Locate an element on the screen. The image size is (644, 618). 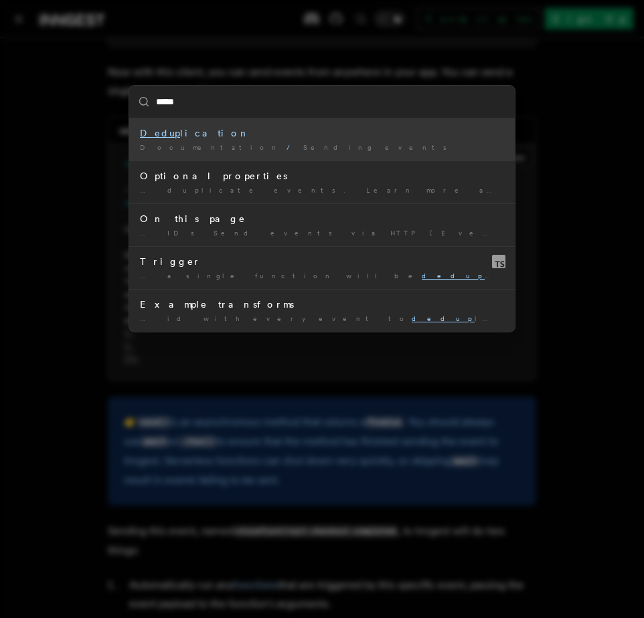
div: Example transforms is located at coordinates (322, 304).